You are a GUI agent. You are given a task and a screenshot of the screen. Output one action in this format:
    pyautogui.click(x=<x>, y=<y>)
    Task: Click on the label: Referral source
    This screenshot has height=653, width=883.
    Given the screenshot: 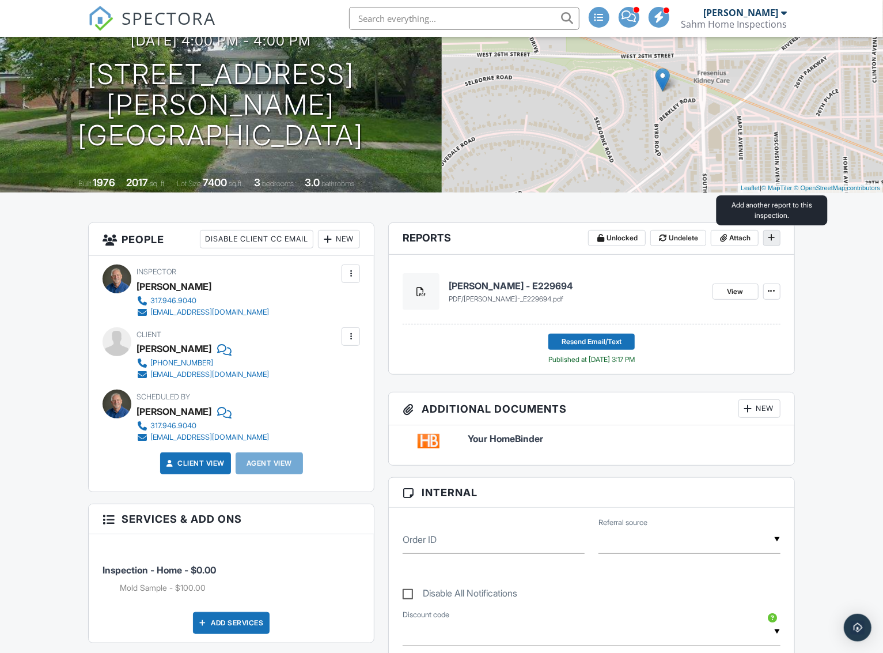 What is the action you would take?
    pyautogui.click(x=623, y=523)
    